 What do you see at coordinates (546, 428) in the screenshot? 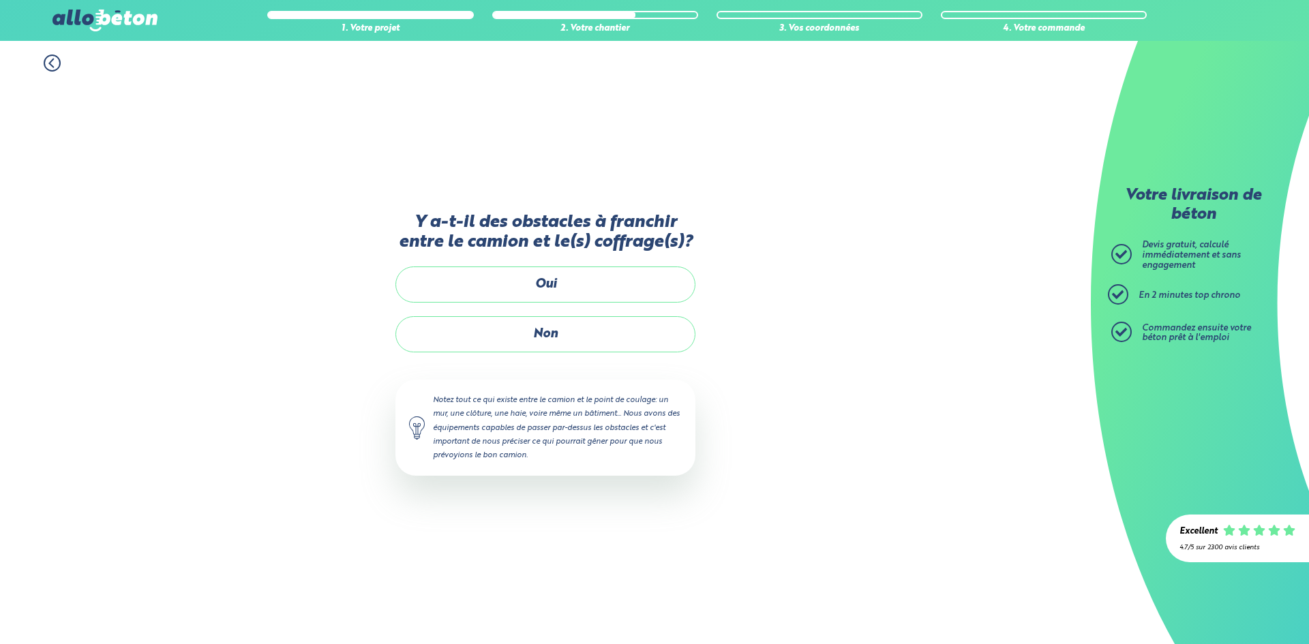
I see `div: Notez tout ce qui existe entre le camion et le point de coulage: un mur, une clôture, une haie, v...` at bounding box center [546, 428].